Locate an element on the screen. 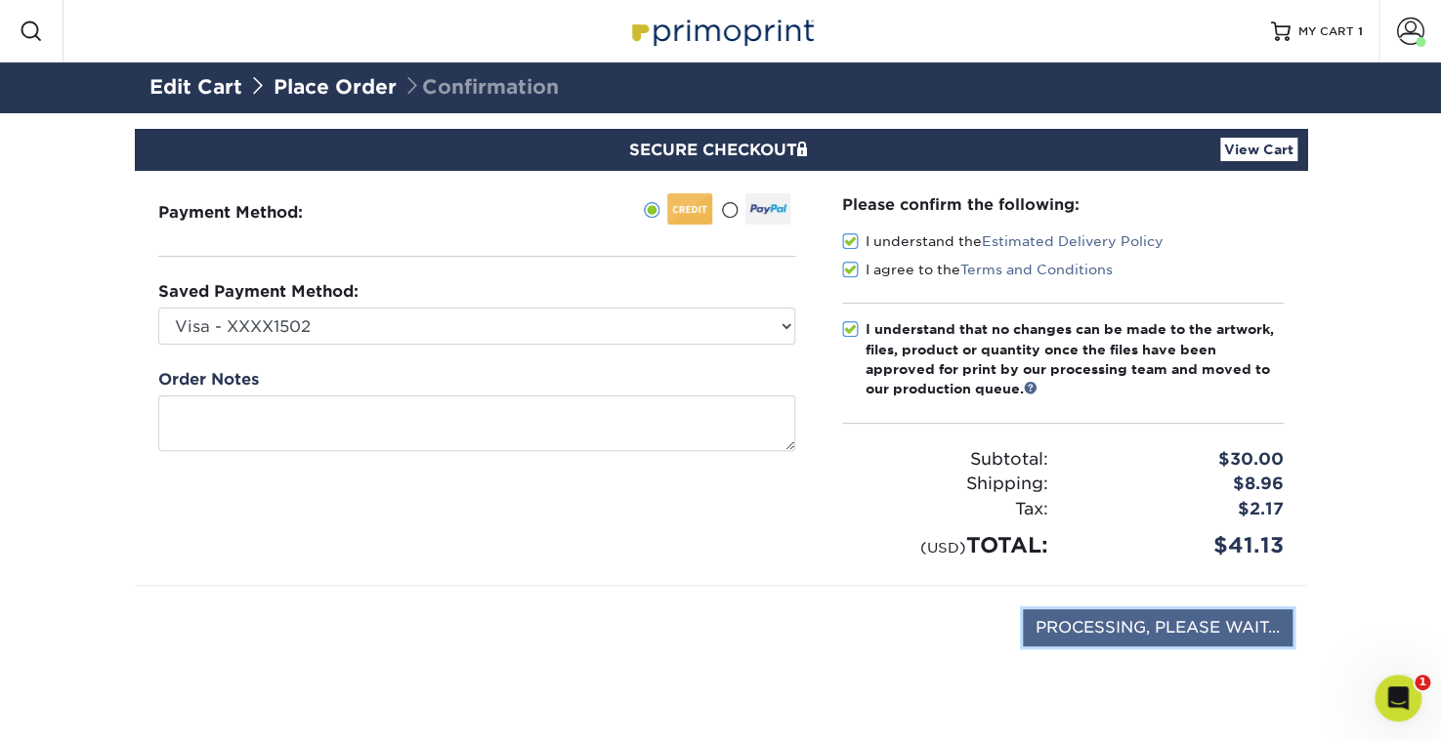  a: Edit Cart is located at coordinates (195, 87).